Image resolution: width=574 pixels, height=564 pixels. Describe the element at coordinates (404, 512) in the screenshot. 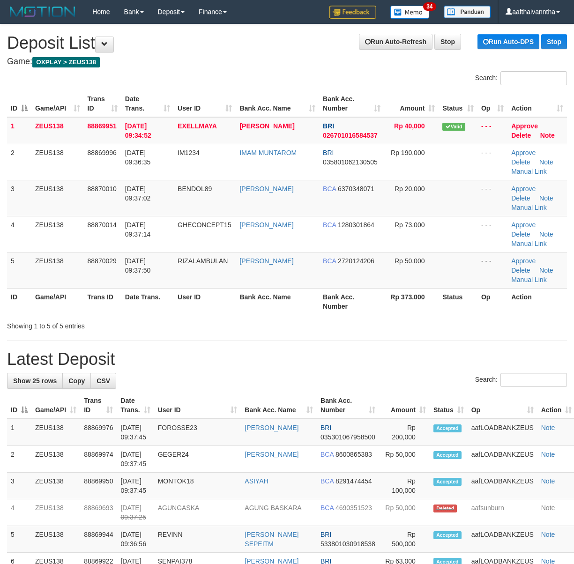

I see `td: Rp 50,000` at that location.